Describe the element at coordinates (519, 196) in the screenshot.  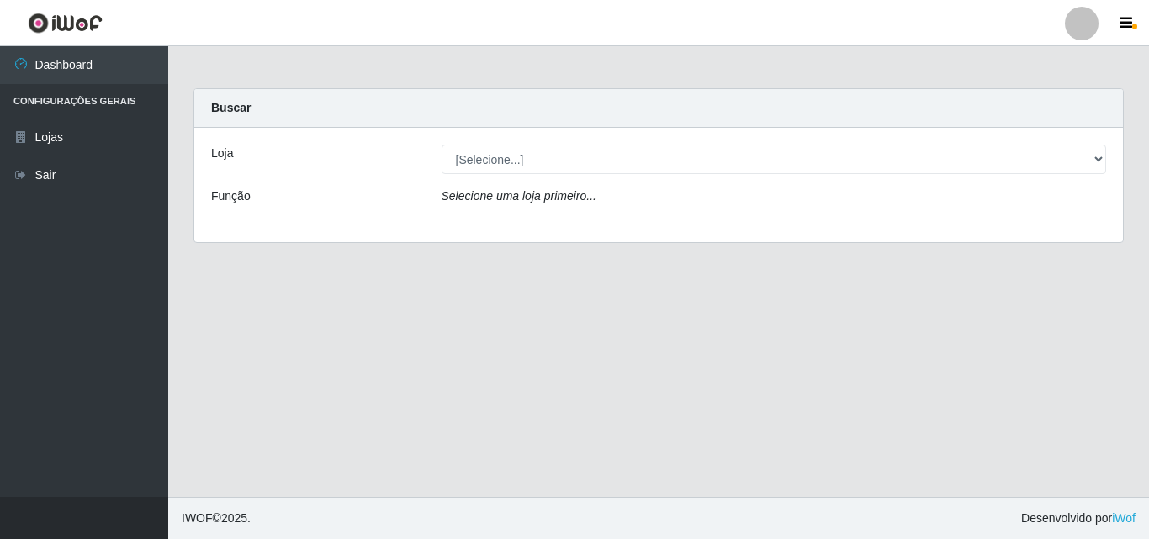
I see `i: Selecione uma loja primeiro...` at that location.